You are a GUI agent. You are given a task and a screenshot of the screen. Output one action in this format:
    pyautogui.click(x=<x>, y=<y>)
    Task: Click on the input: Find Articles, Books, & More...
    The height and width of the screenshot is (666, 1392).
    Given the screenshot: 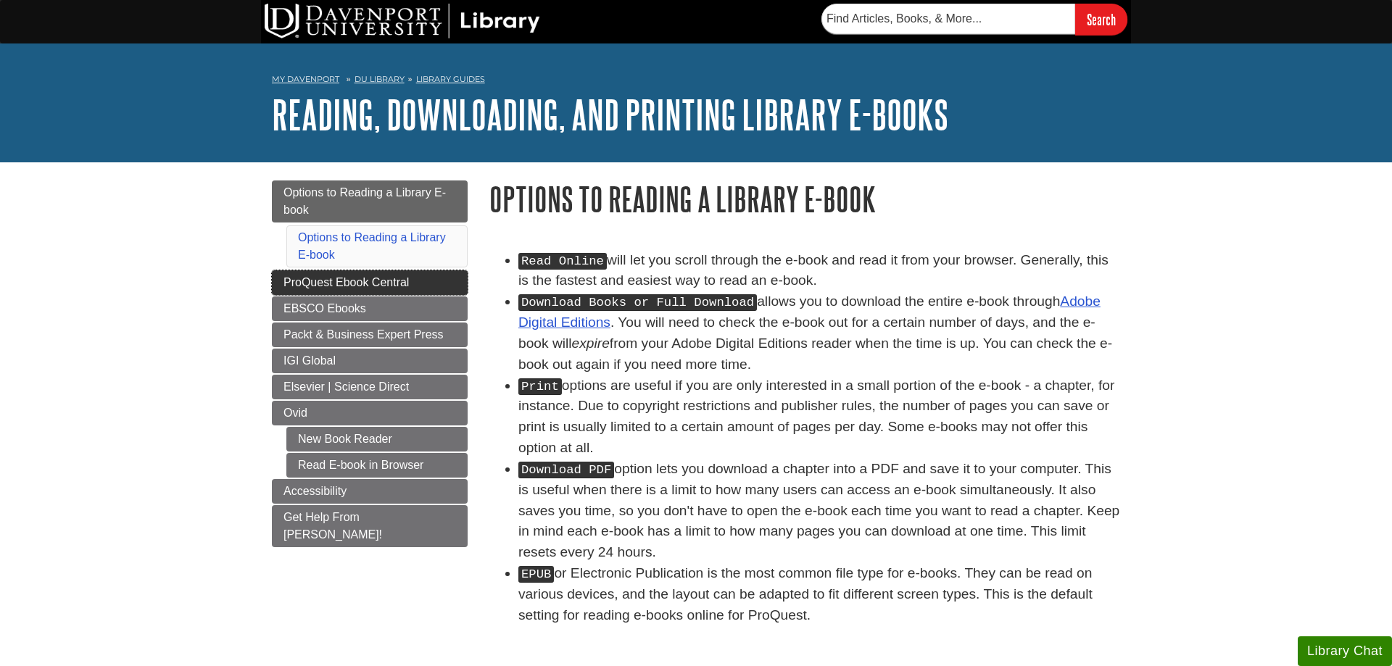 What is the action you would take?
    pyautogui.click(x=948, y=19)
    